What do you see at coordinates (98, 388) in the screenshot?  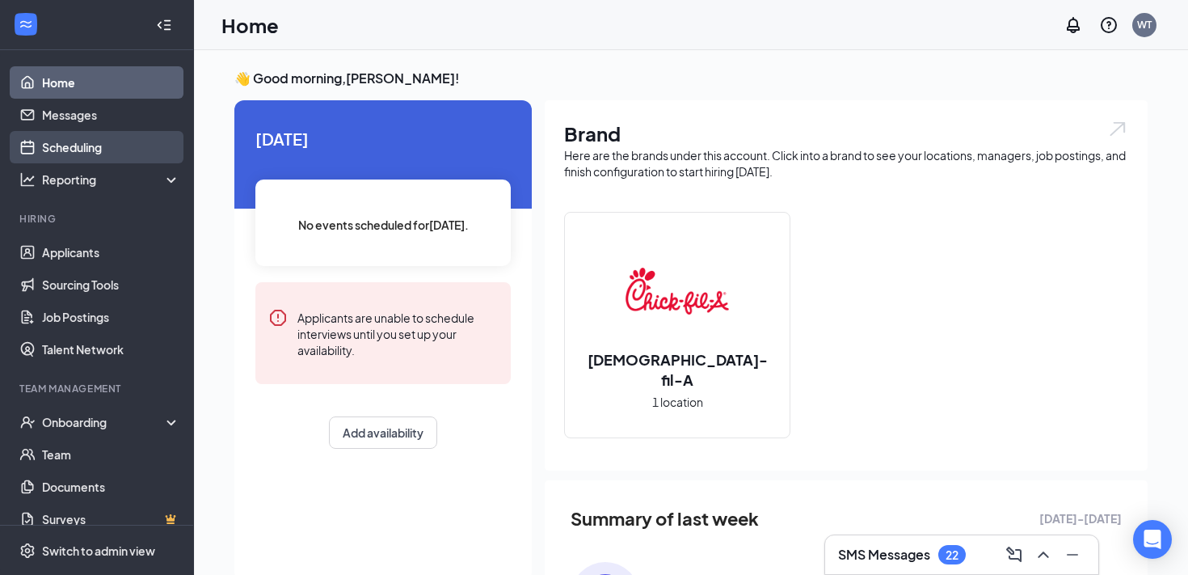 I see `div: Team Management` at bounding box center [98, 388].